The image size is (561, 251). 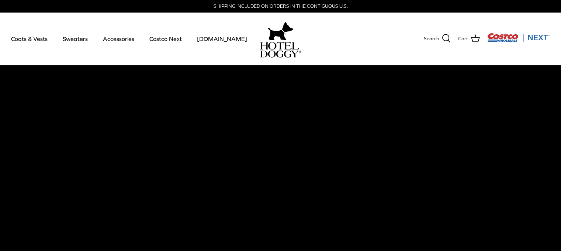 I want to click on a: Search, so click(x=437, y=39).